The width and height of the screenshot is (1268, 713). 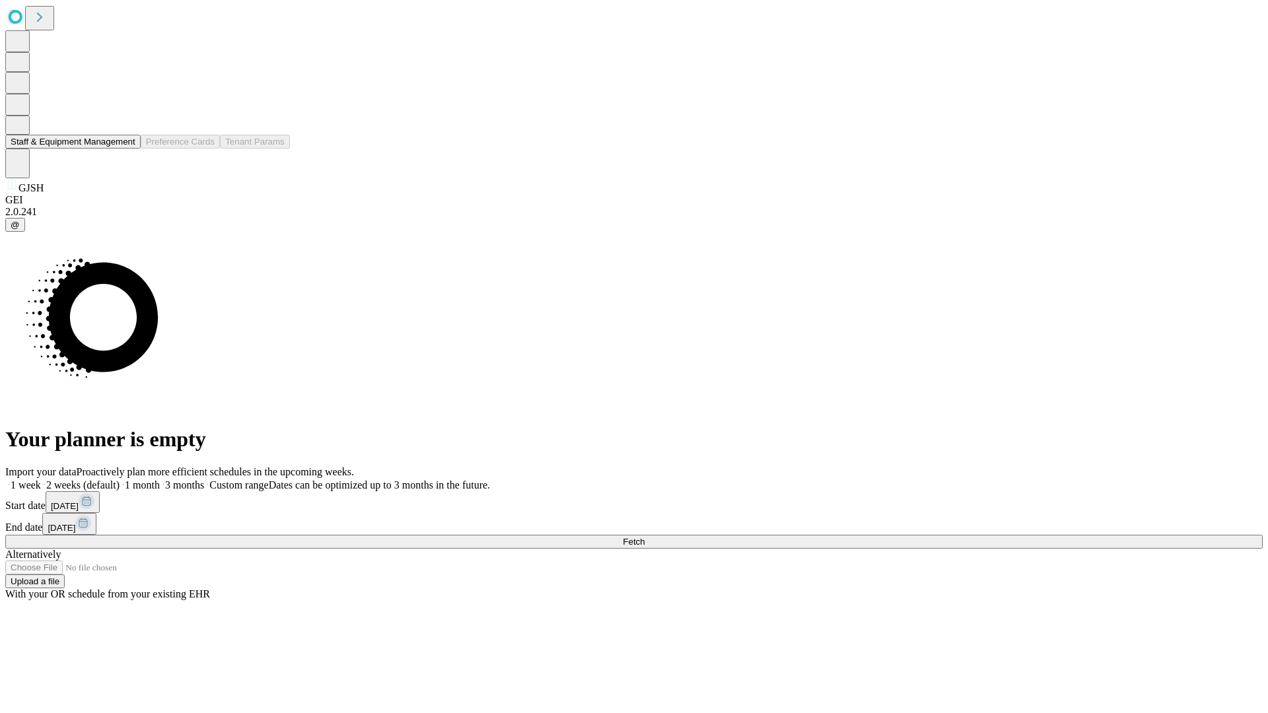 What do you see at coordinates (73, 141) in the screenshot?
I see `button: Staff & Equipment Management` at bounding box center [73, 141].